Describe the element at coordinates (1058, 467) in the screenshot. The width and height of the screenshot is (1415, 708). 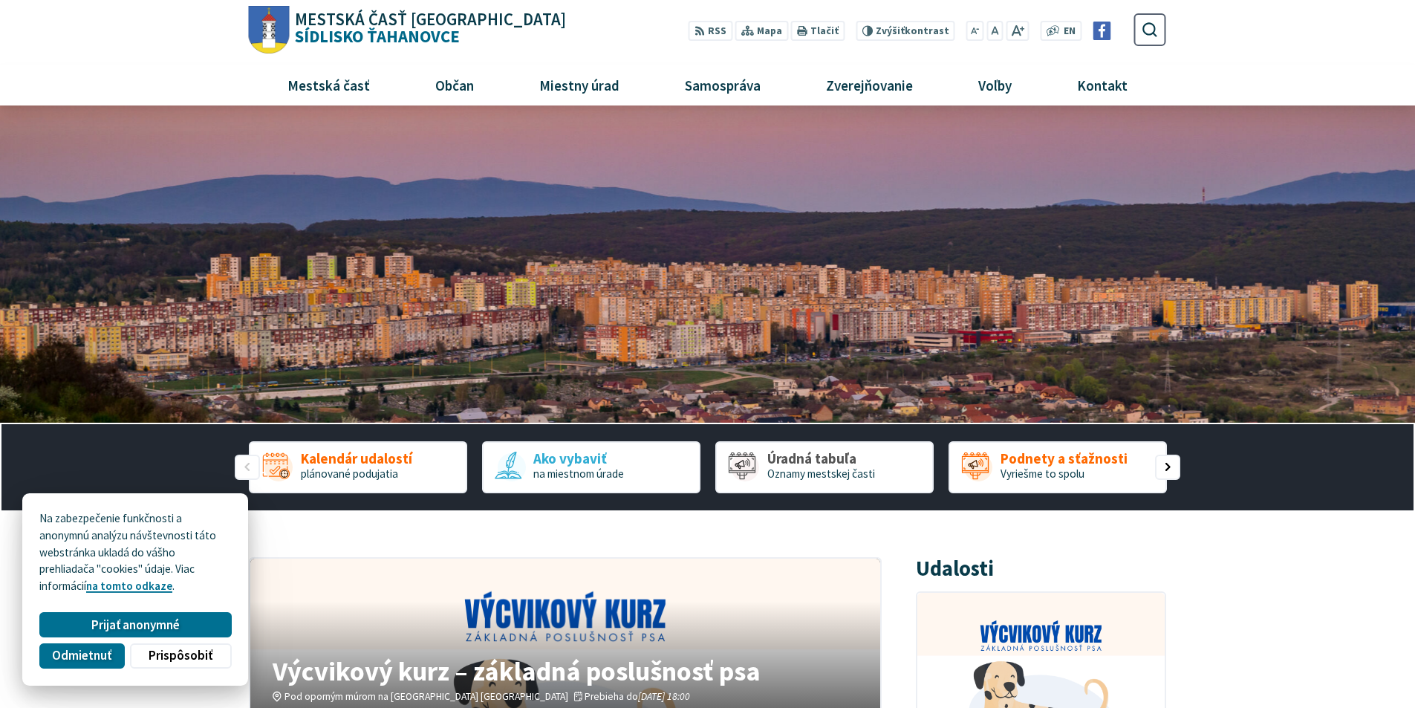
I see `div: 4 / 5` at that location.